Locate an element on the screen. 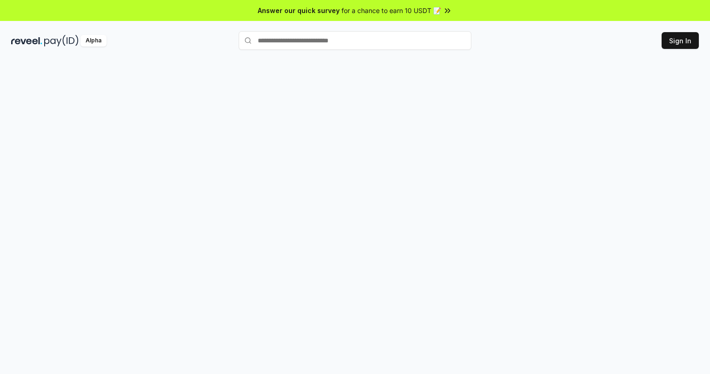  button: Sign In is located at coordinates (680, 40).